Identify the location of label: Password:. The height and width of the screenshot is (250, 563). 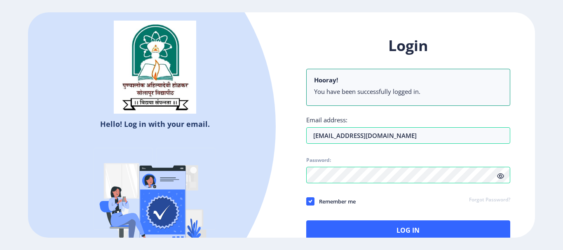
(318, 160).